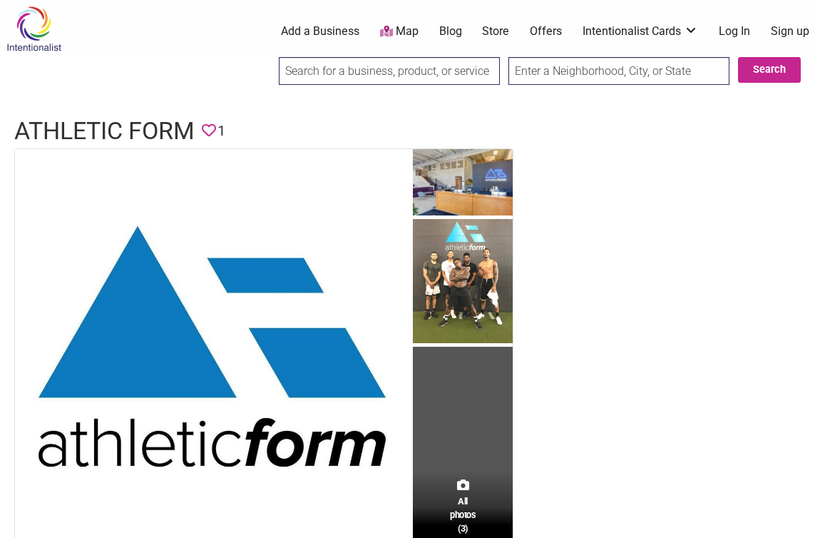 The width and height of the screenshot is (815, 538). Describe the element at coordinates (463, 514) in the screenshot. I see `span: All photos (3)` at that location.